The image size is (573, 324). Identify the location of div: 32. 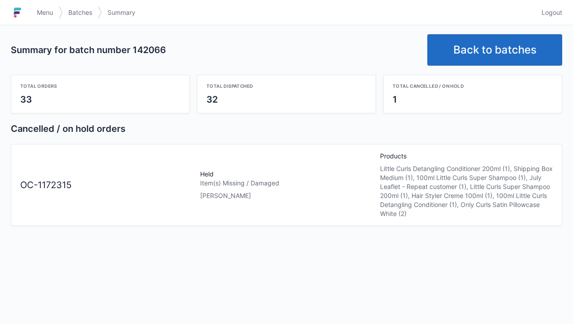
(286, 99).